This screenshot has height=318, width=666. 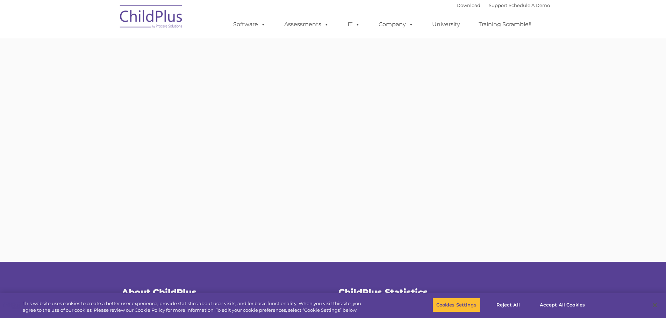 I want to click on a: Support, so click(x=498, y=5).